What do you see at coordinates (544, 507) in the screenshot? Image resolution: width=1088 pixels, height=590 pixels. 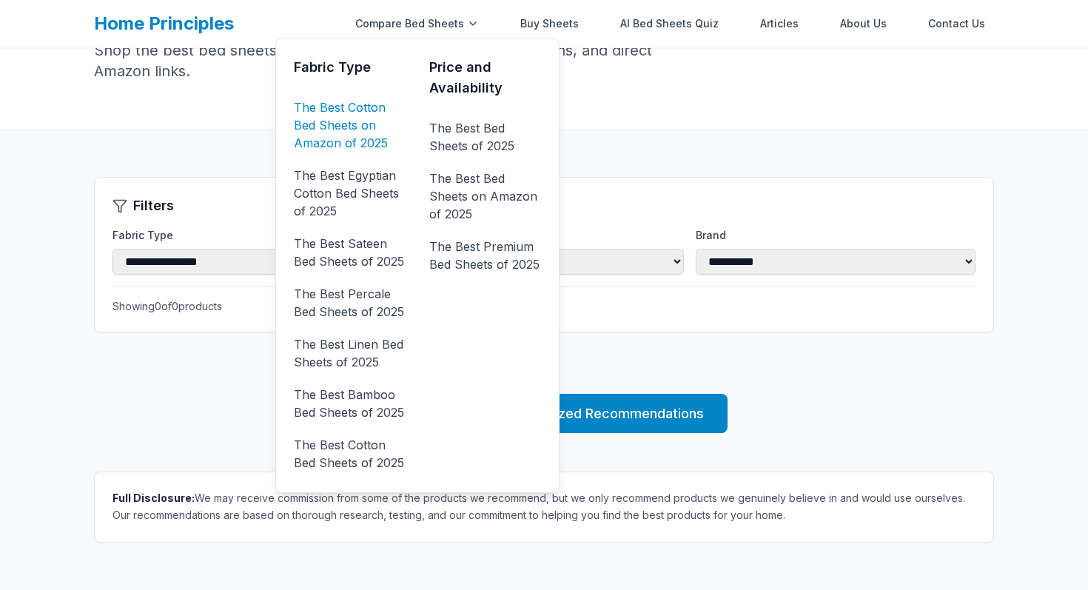 I see `p: We may receive commission from some of the products we recommend, but we only recommend products ...` at bounding box center [544, 507].